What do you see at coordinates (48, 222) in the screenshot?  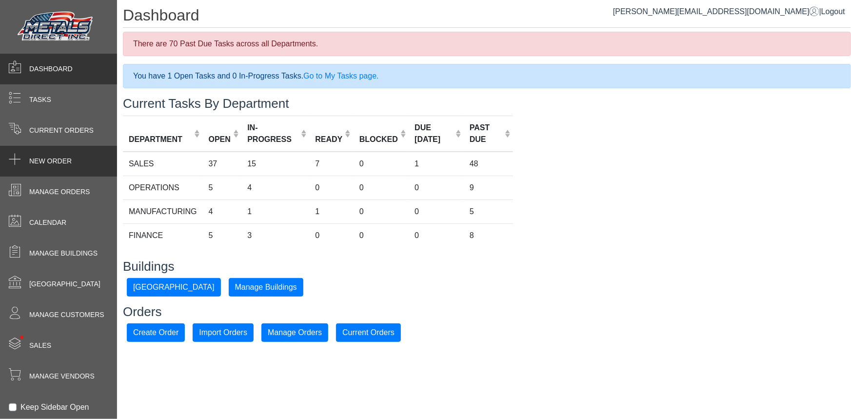 I see `span: Calendar` at bounding box center [48, 222].